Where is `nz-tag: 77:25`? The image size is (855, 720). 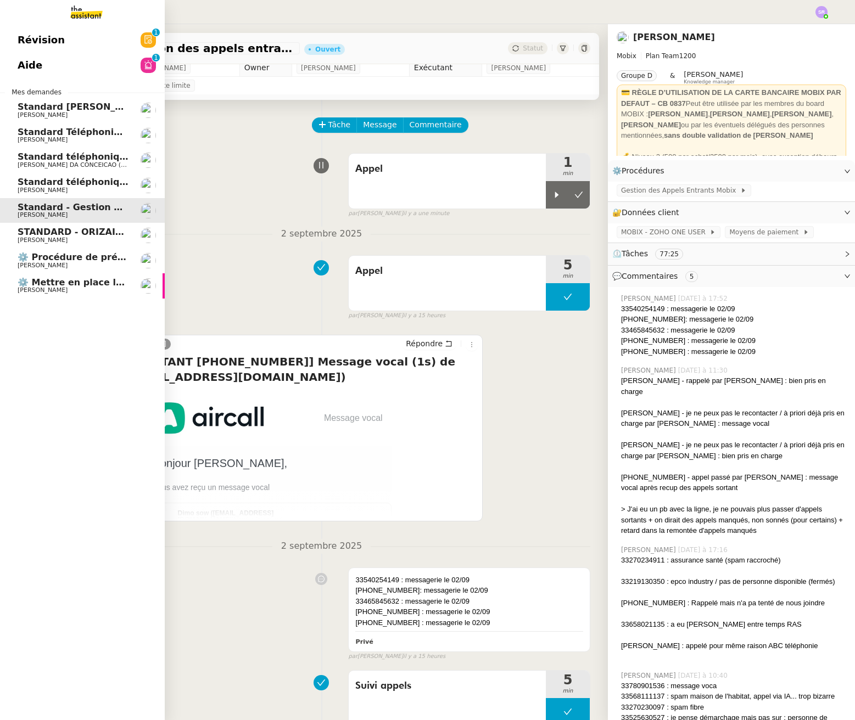 nz-tag: 77:25 is located at coordinates (669, 254).